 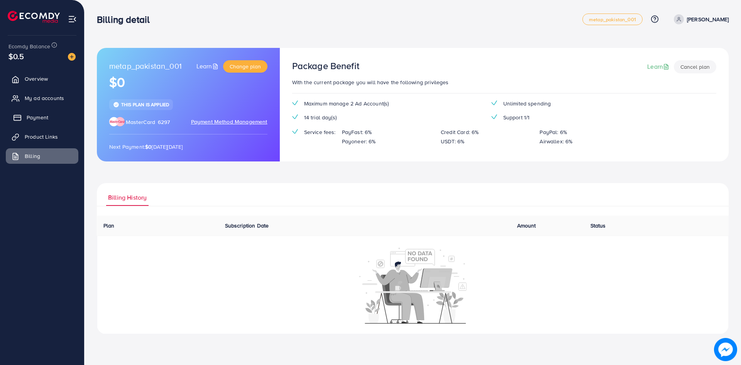 What do you see at coordinates (320, 132) in the screenshot?
I see `span: Service fees:` at bounding box center [320, 132].